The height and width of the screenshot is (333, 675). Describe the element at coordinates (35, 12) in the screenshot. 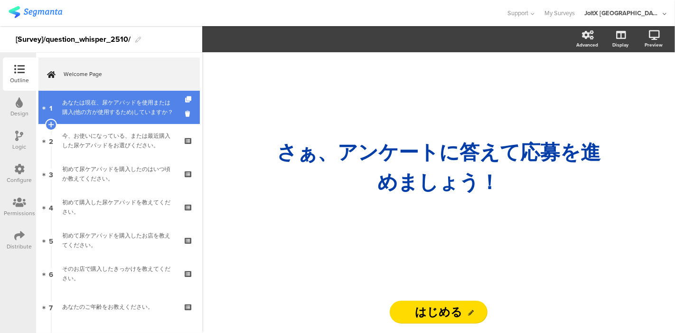

I see `img: segmanta logo` at that location.